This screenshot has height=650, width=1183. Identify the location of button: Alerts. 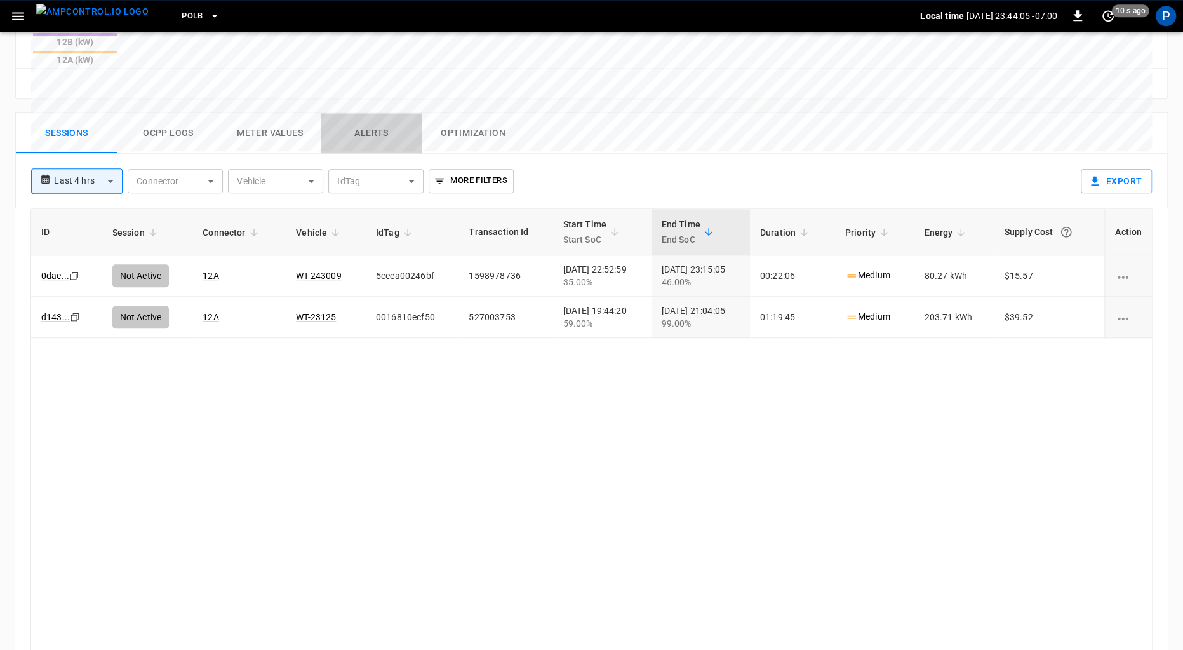
(372, 133).